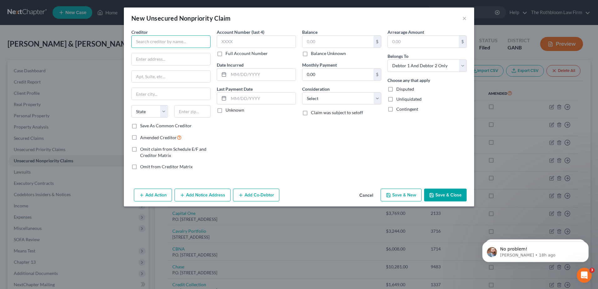 This screenshot has width=598, height=289. I want to click on span: Amended Creditor, so click(158, 137).